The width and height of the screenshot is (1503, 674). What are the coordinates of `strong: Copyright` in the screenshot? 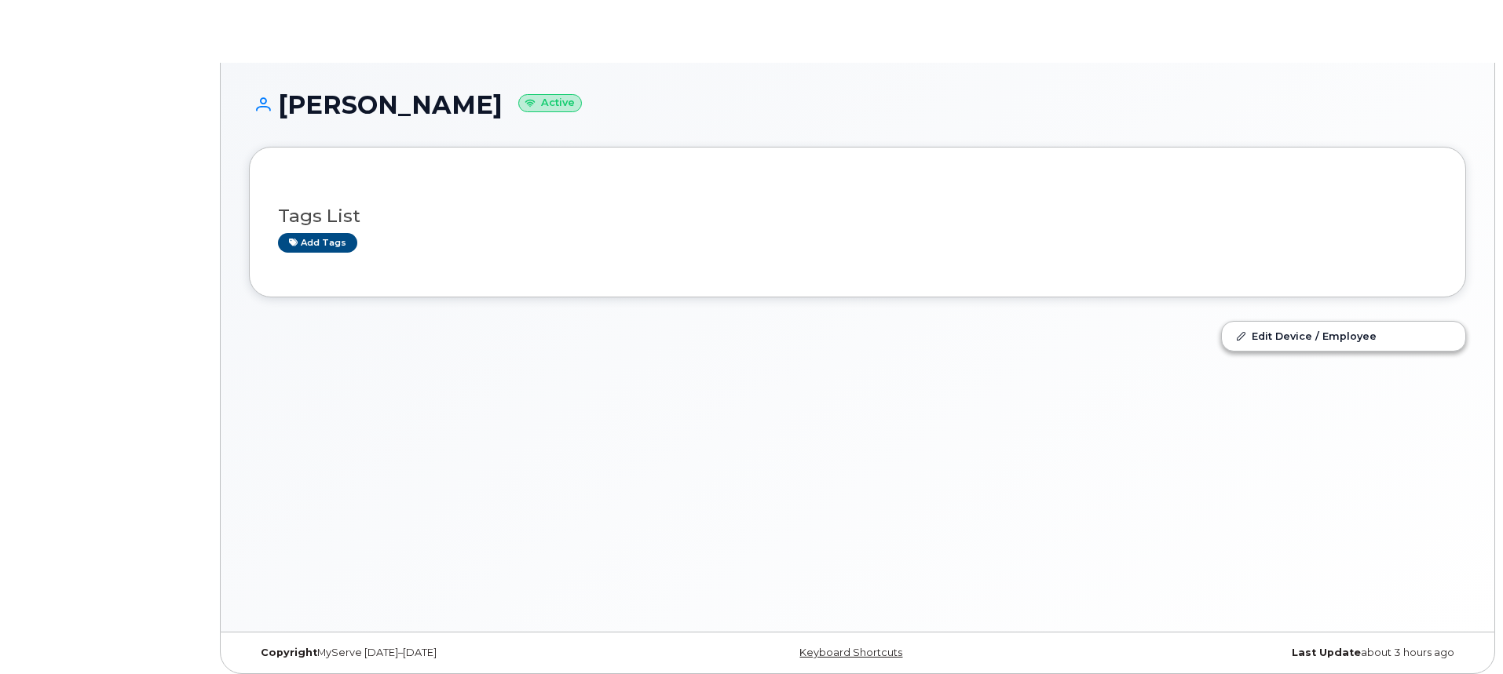 It's located at (289, 652).